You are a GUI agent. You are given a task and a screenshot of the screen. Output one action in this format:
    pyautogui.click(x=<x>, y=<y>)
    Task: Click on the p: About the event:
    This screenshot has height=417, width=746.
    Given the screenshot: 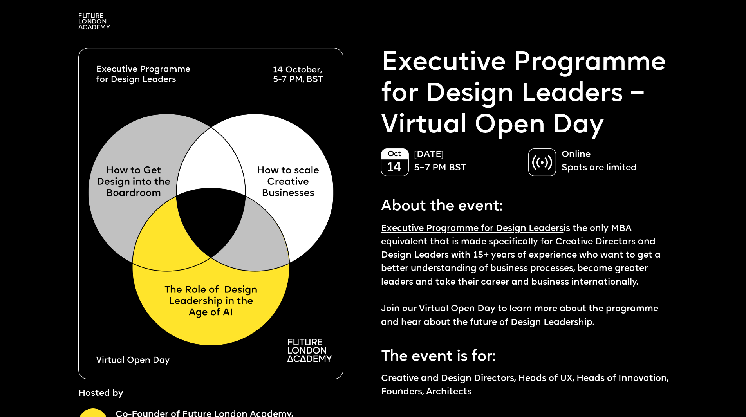 What is the action you would take?
    pyautogui.click(x=528, y=204)
    